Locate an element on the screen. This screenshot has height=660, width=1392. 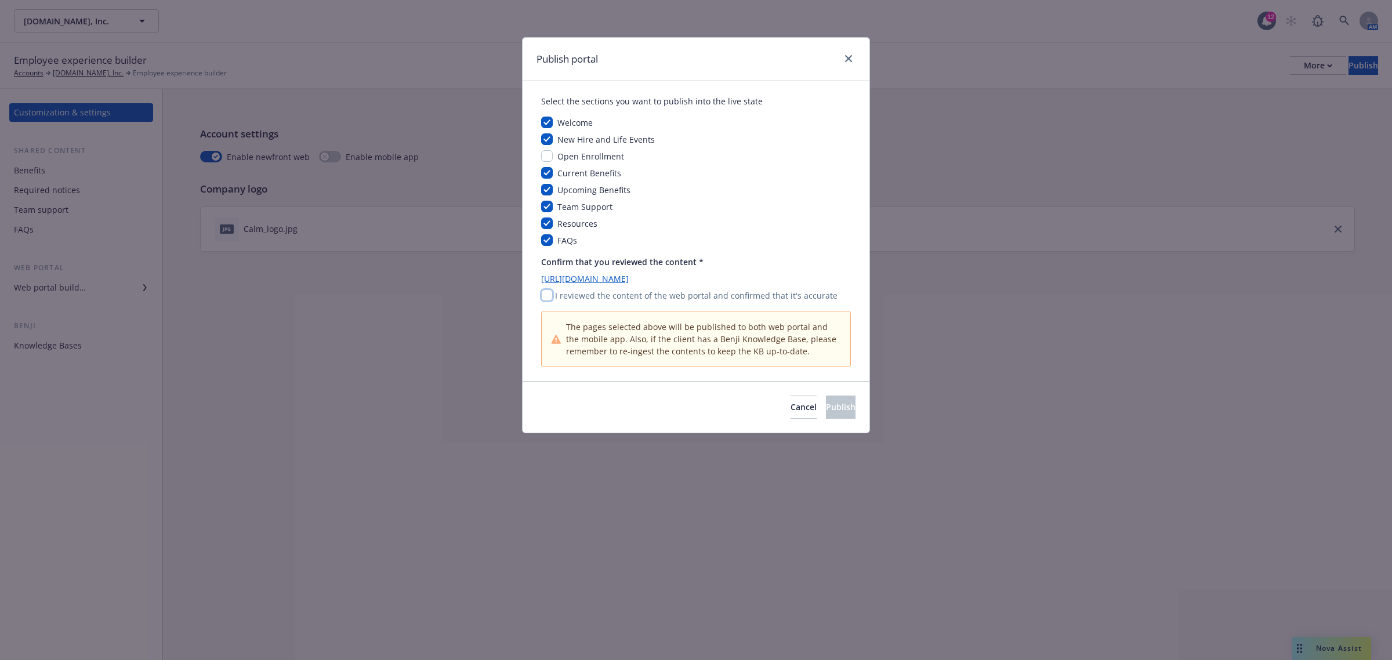
span: Team Support is located at coordinates (584, 206).